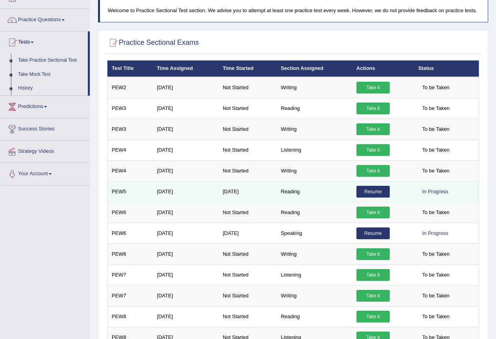 This screenshot has height=339, width=496. What do you see at coordinates (45, 19) in the screenshot?
I see `a: Practice Questions` at bounding box center [45, 19].